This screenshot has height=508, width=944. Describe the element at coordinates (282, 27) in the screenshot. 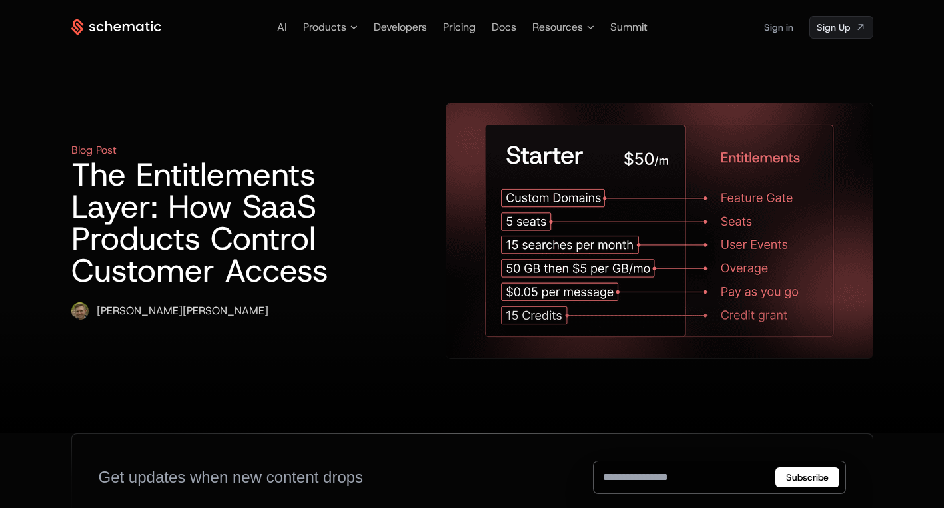

I see `span: AI` at that location.